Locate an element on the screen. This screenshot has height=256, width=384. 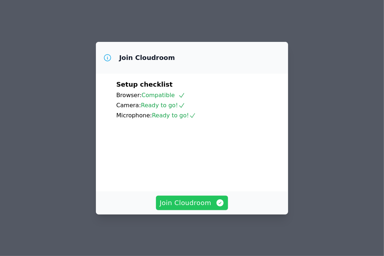
span: Browser: is located at coordinates (129, 95).